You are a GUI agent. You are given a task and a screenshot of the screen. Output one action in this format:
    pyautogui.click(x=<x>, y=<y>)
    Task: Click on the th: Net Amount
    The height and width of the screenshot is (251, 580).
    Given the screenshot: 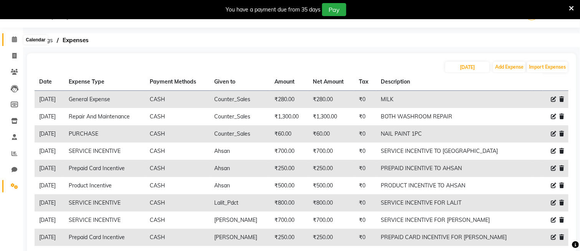 What is the action you would take?
    pyautogui.click(x=331, y=82)
    